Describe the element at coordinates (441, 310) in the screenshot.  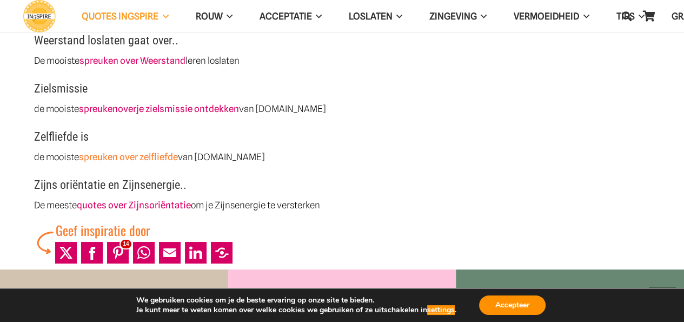
I see `button: settings` at that location.